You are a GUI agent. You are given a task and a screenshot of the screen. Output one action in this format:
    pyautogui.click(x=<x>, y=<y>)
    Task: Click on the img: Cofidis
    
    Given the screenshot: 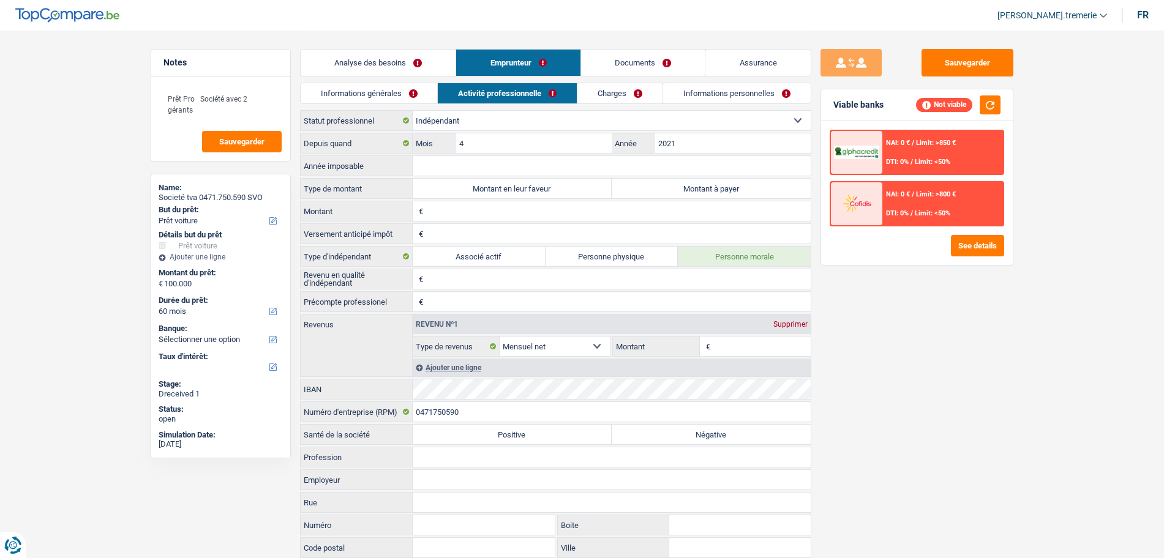 What is the action you would take?
    pyautogui.click(x=857, y=203)
    